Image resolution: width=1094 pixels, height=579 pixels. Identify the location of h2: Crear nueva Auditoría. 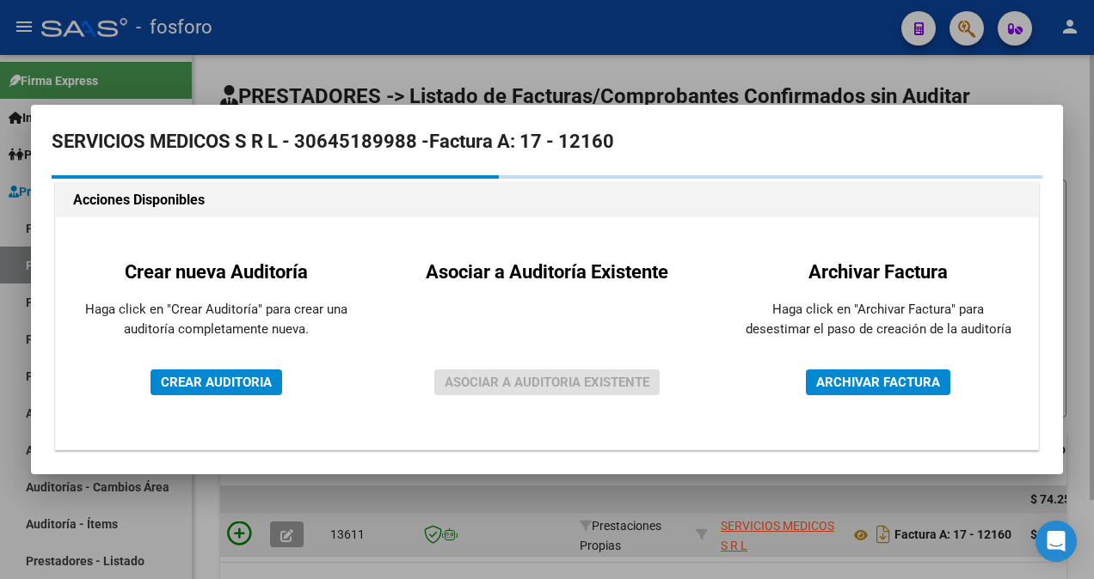
(216, 272).